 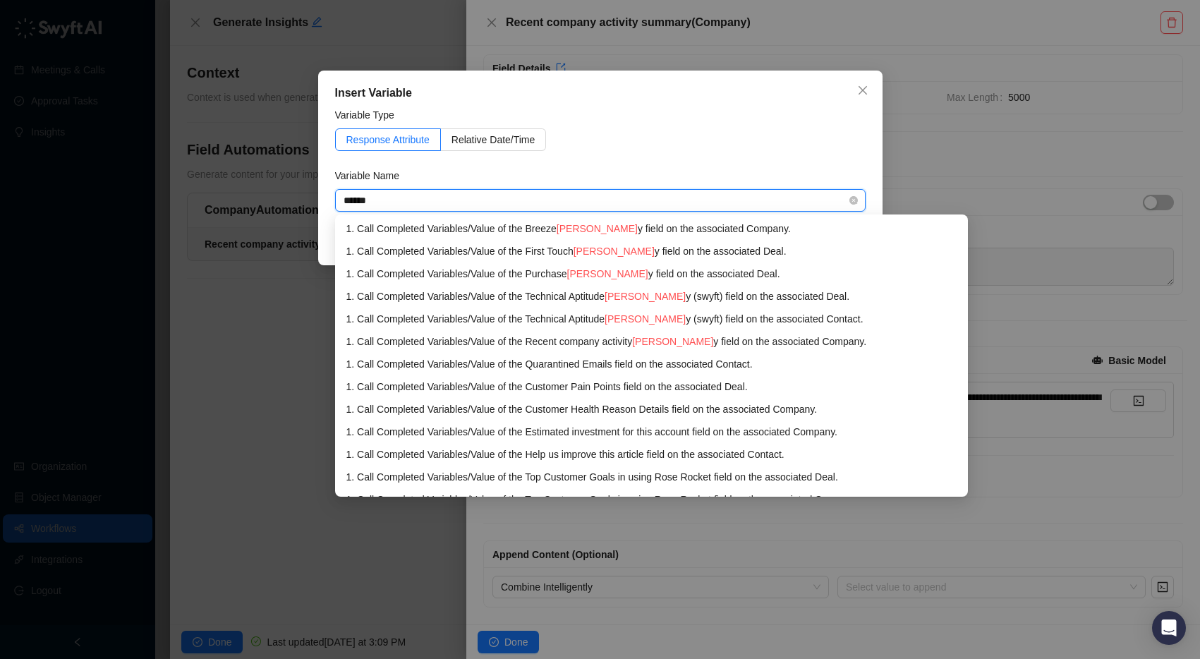 What do you see at coordinates (370, 115) in the screenshot?
I see `label: Variable Type` at bounding box center [370, 115].